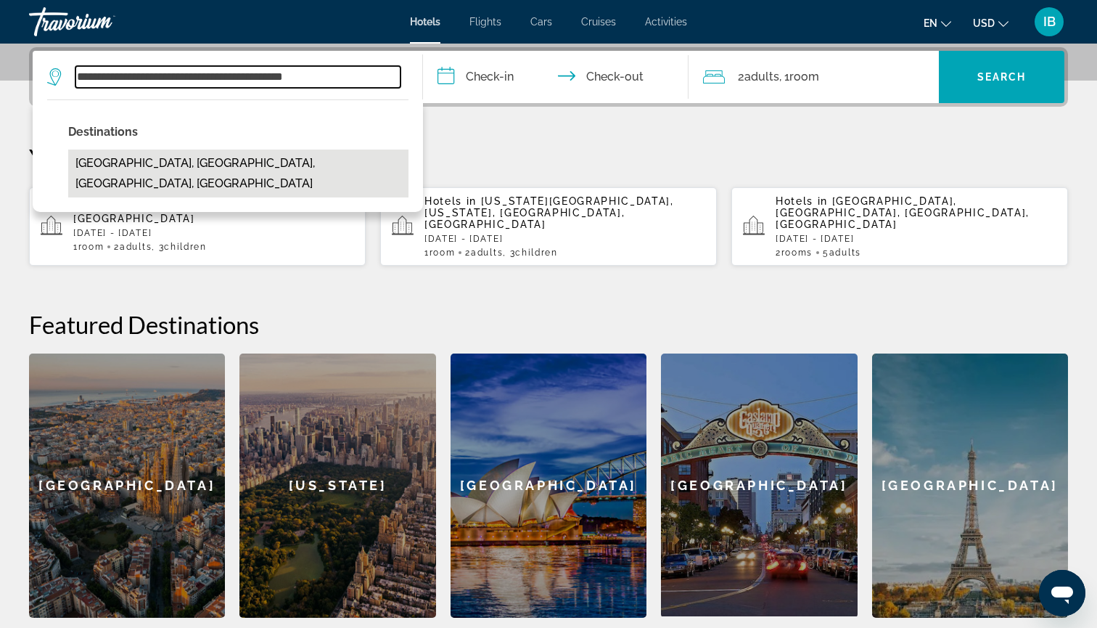 This screenshot has width=1097, height=628. Describe the element at coordinates (814, 77) in the screenshot. I see `button: Travelers: 2 adults, 0 children` at that location.